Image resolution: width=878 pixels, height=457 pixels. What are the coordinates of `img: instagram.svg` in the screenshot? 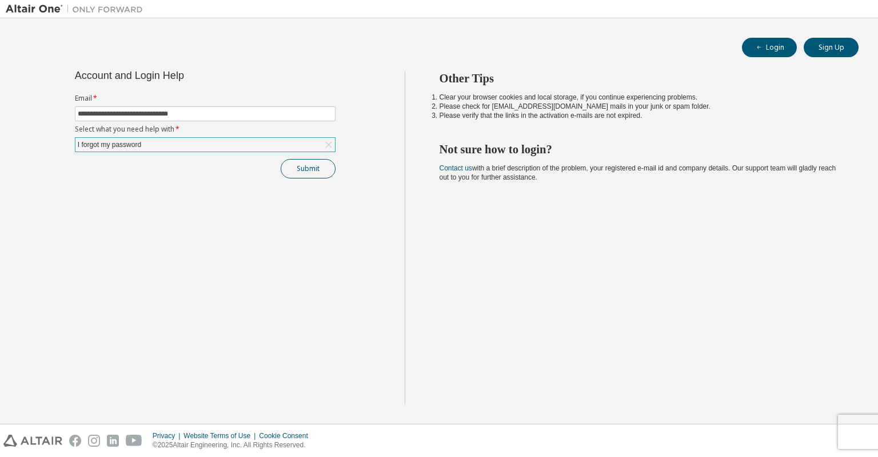 It's located at (94, 440).